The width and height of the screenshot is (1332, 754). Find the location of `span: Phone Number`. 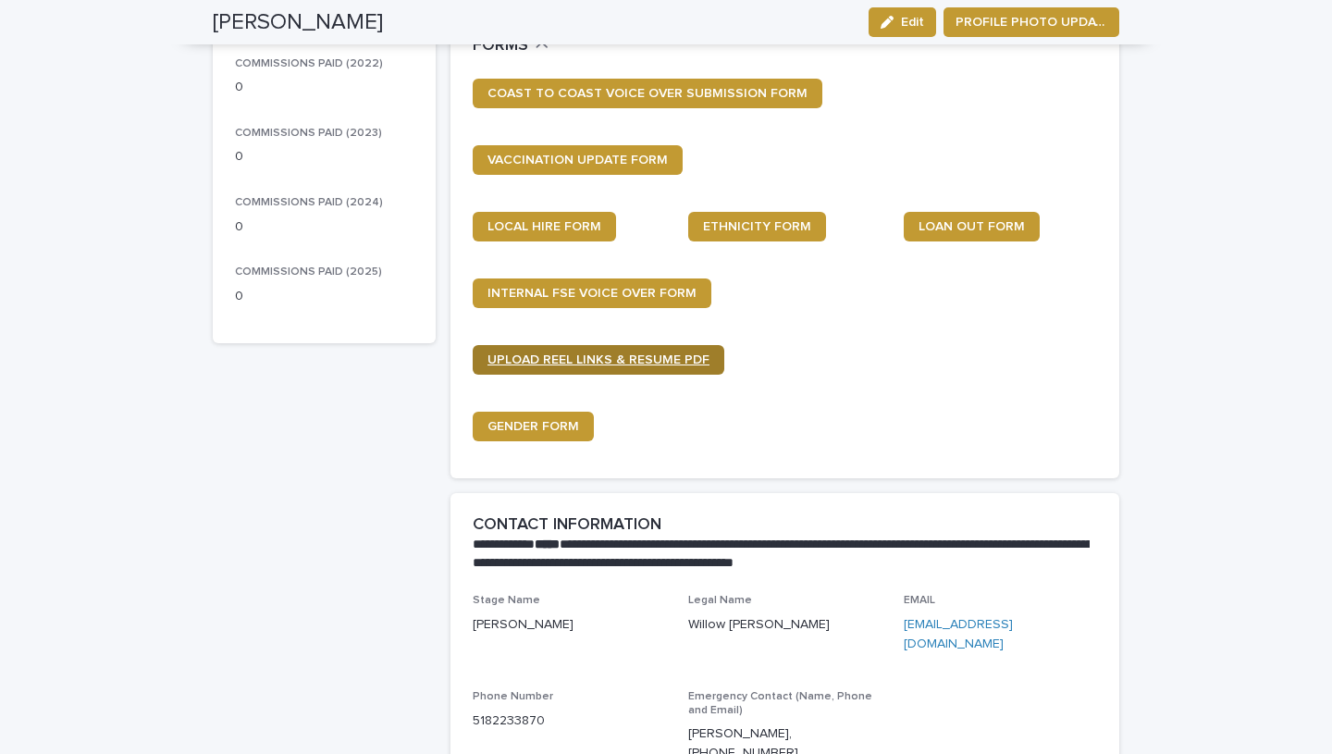

span: Phone Number is located at coordinates (513, 697).